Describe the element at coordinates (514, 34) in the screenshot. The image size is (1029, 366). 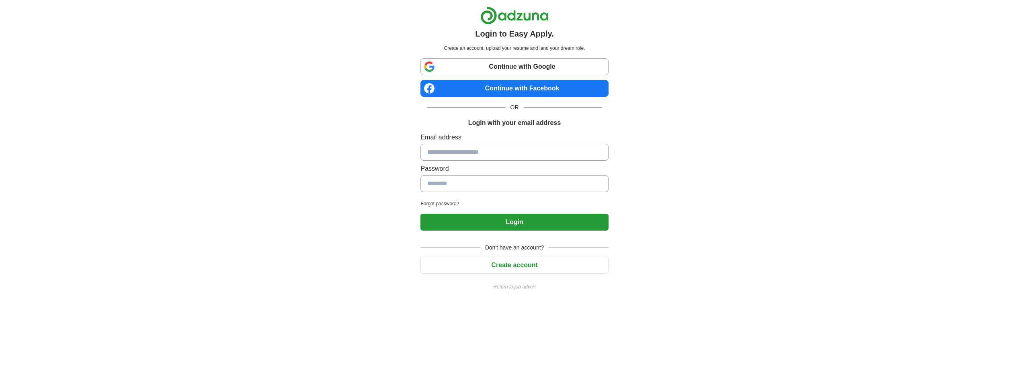
I see `h1: Login to Easy Apply.` at that location.